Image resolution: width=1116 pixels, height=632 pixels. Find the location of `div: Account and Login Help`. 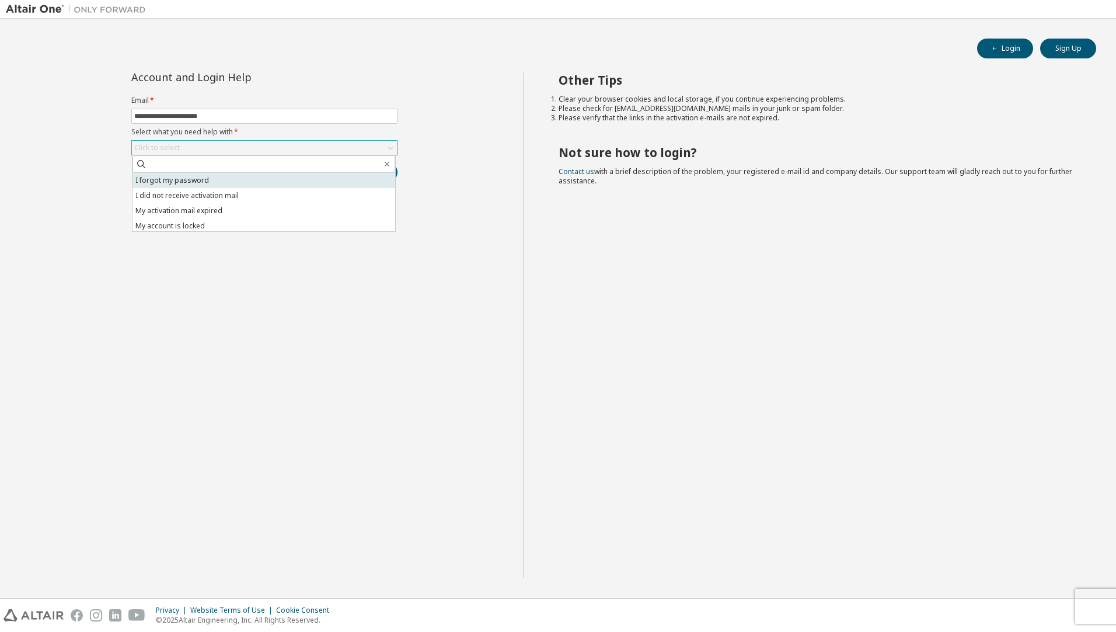

div: Account and Login Help is located at coordinates (238, 77).